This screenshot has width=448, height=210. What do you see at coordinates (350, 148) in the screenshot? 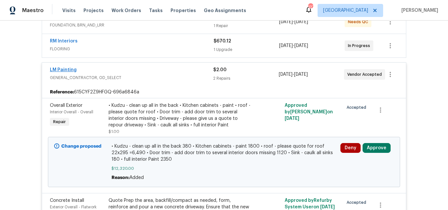
I see `button: Deny` at bounding box center [350, 148].